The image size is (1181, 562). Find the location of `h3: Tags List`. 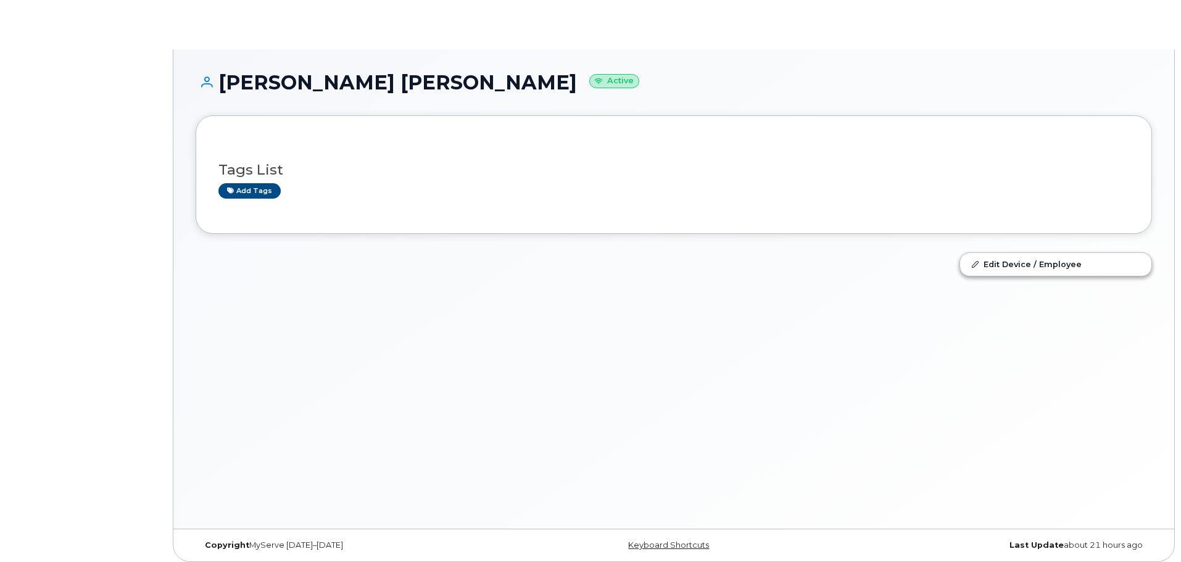

h3: Tags List is located at coordinates (674, 170).